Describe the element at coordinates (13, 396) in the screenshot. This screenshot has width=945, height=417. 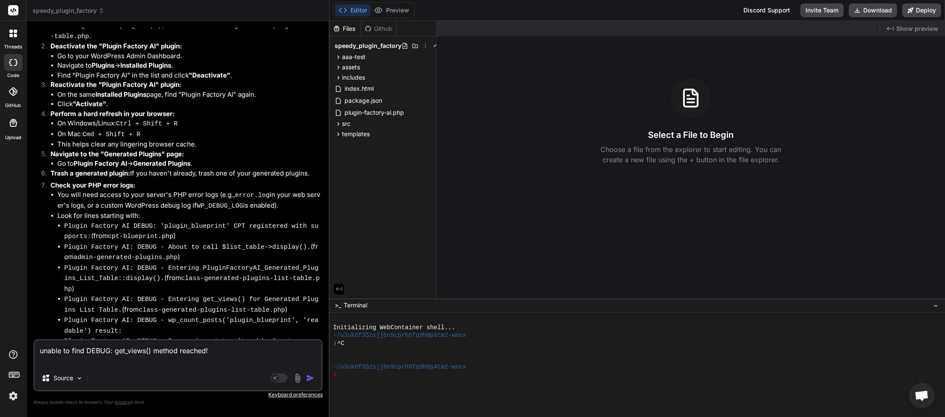
I see `img: settings` at that location.